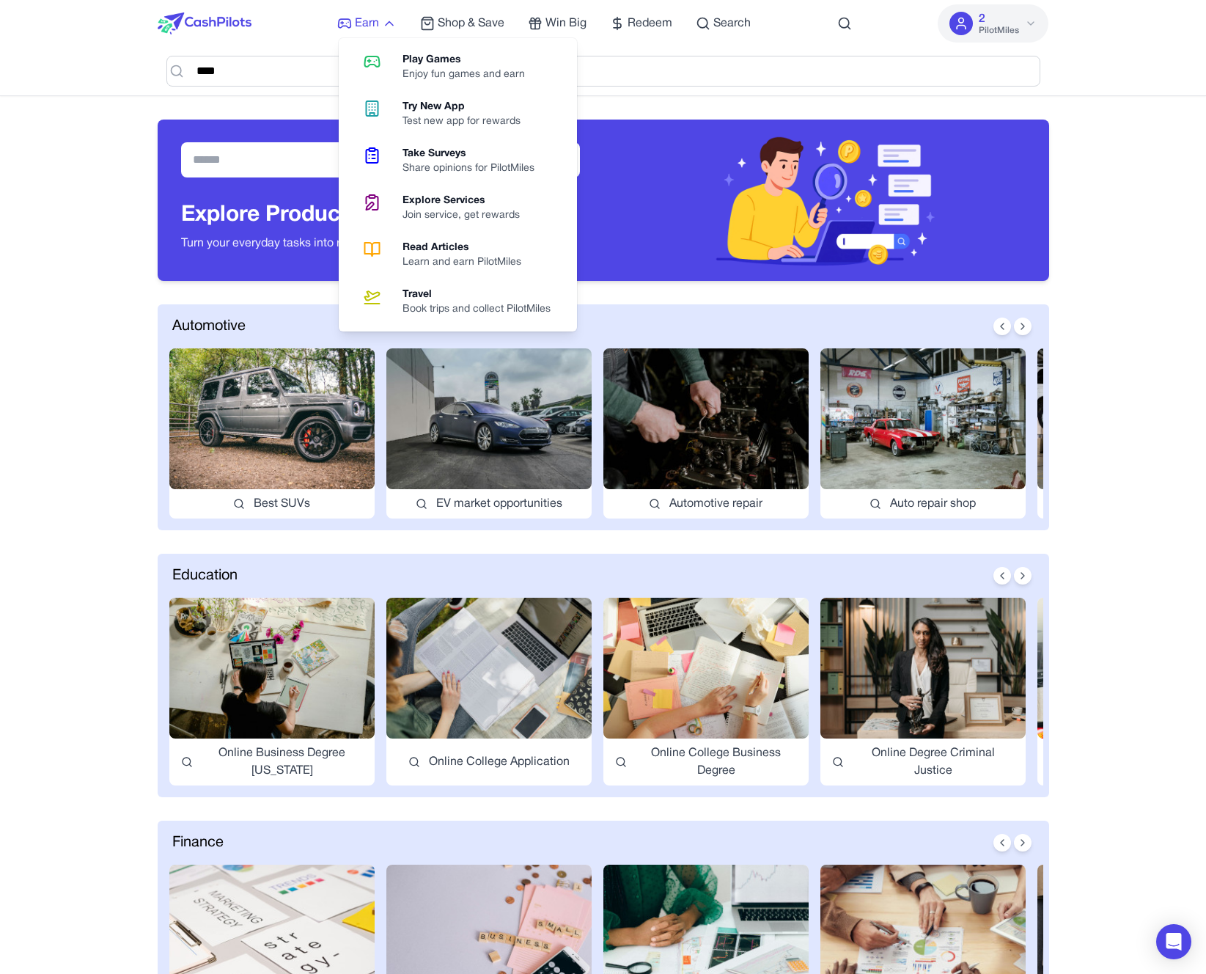 The height and width of the screenshot is (974, 1206). What do you see at coordinates (933, 504) in the screenshot?
I see `span: Auto repair shop` at bounding box center [933, 504].